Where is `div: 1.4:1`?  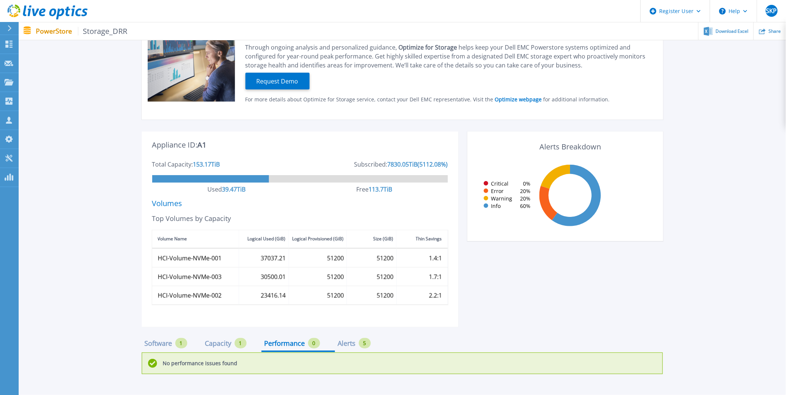 div: 1.4:1 is located at coordinates (435, 258).